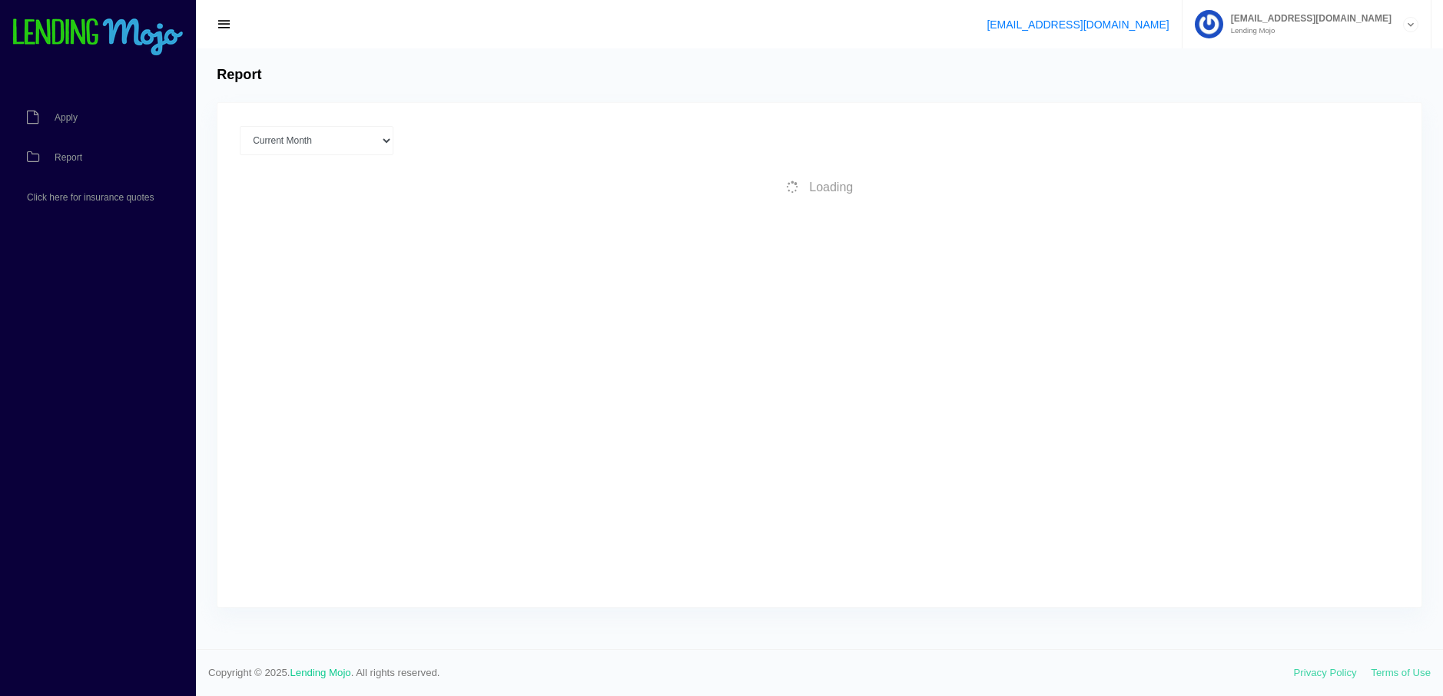 This screenshot has height=696, width=1443. Describe the element at coordinates (1325, 672) in the screenshot. I see `a: Privacy Policy` at that location.